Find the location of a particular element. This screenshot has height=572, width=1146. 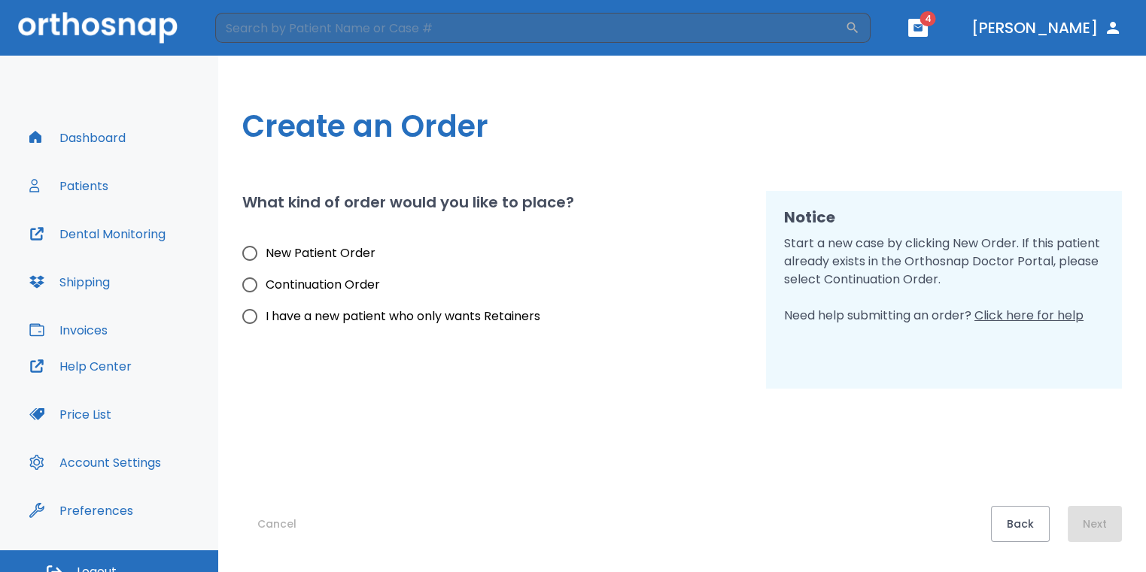

button: Account Settings is located at coordinates (95, 463).